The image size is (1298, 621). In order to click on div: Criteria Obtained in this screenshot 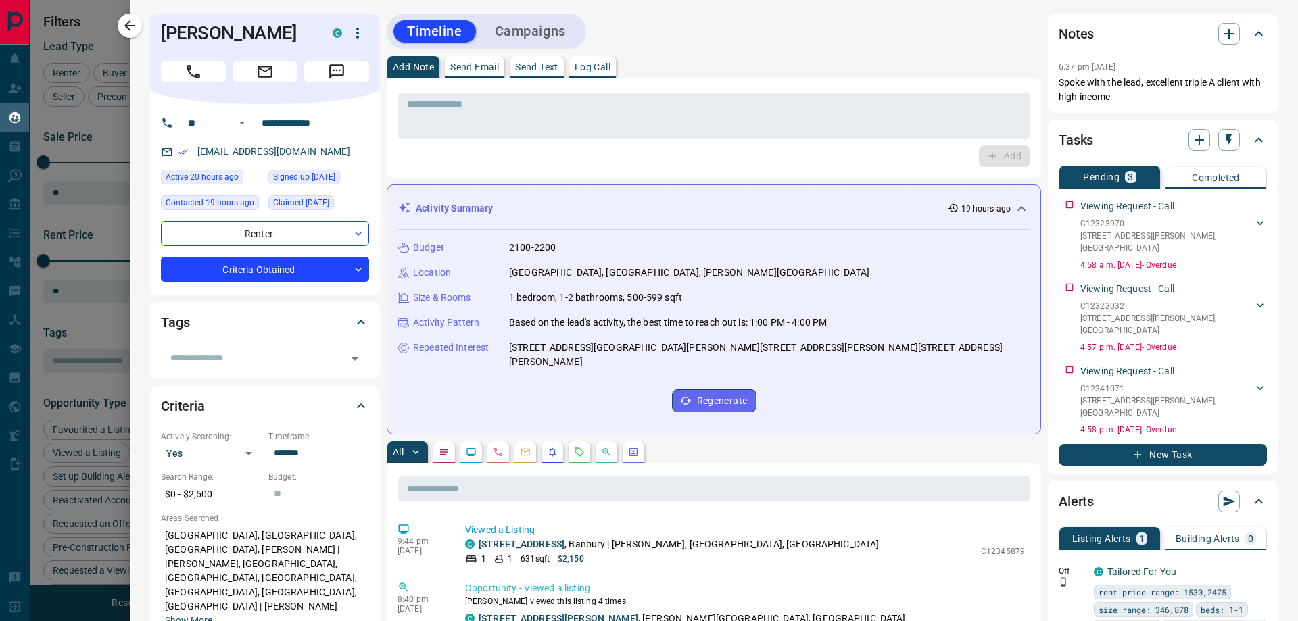, I will do `click(265, 269)`.